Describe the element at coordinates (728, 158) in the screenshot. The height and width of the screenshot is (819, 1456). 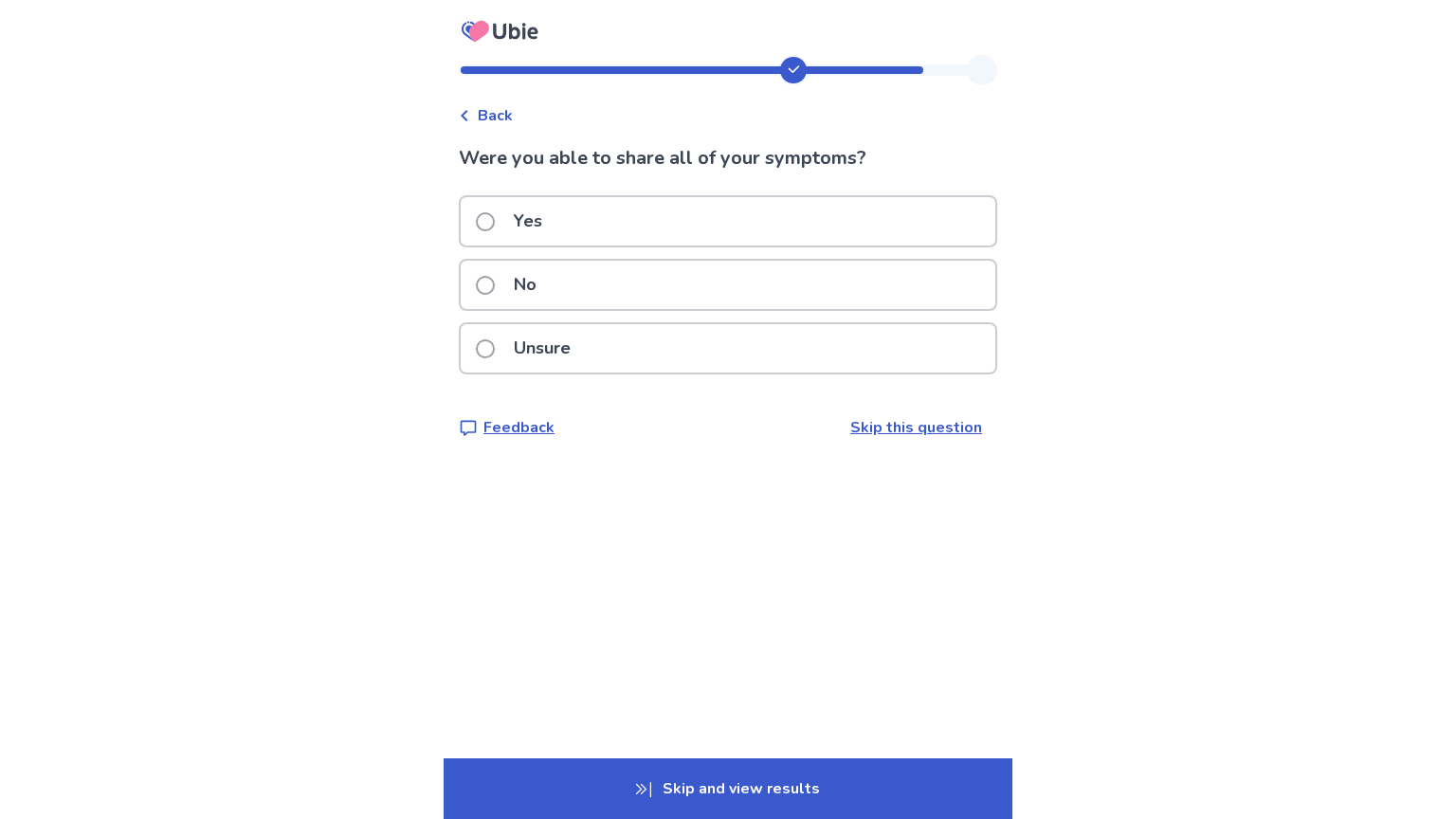
I see `p: Were you able to share all of your symptoms?` at that location.